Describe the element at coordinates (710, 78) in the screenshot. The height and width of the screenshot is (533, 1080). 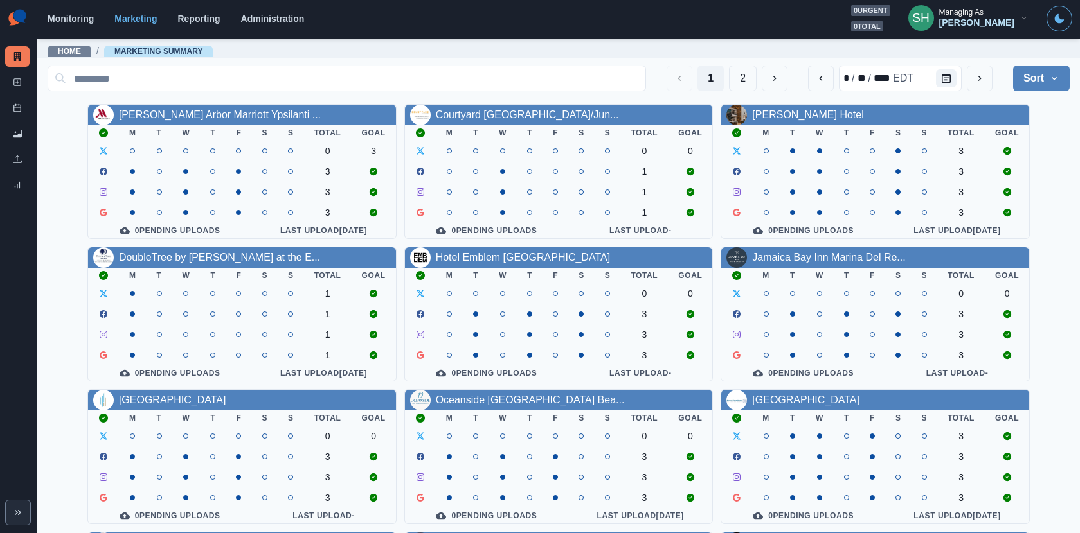
I see `button: Page 1` at that location.